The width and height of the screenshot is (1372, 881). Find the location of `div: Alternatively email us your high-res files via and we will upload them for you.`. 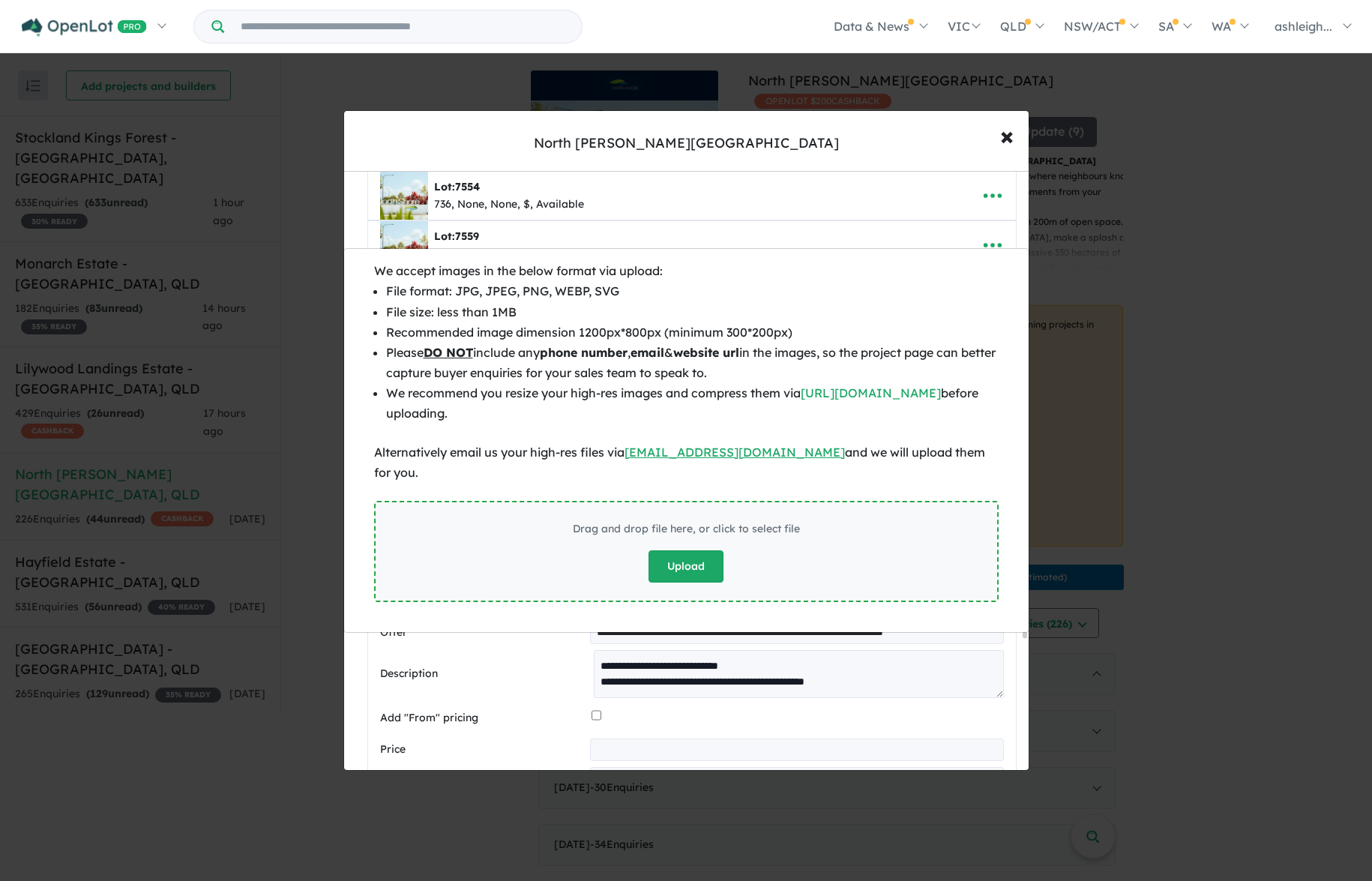

div: Alternatively email us your high-res files via and we will upload them for you. is located at coordinates (686, 462).